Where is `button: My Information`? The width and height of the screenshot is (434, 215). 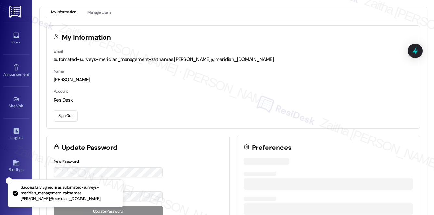
button: My Information is located at coordinates (63, 13).